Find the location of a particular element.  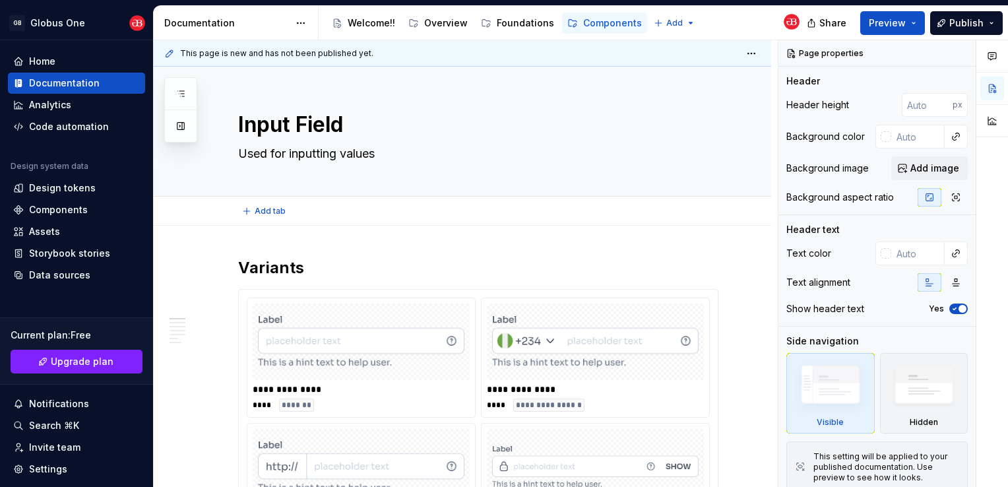

div: Header text is located at coordinates (813, 230).